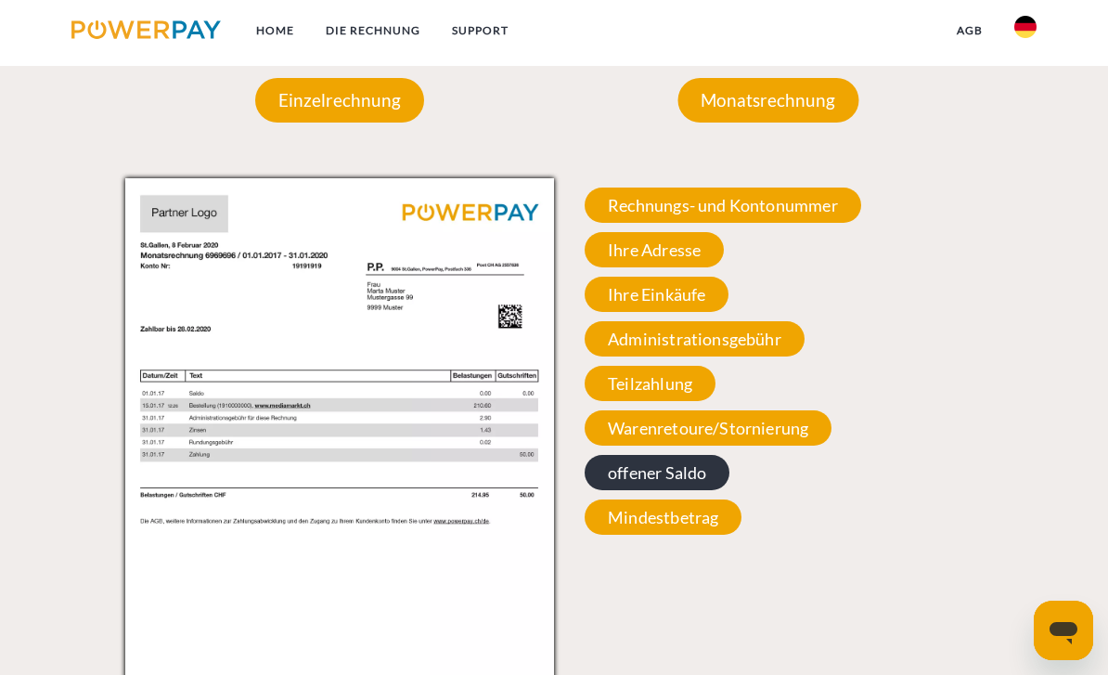 This screenshot has width=1108, height=675. Describe the element at coordinates (663, 517) in the screenshot. I see `span: Mindestbetrag` at that location.